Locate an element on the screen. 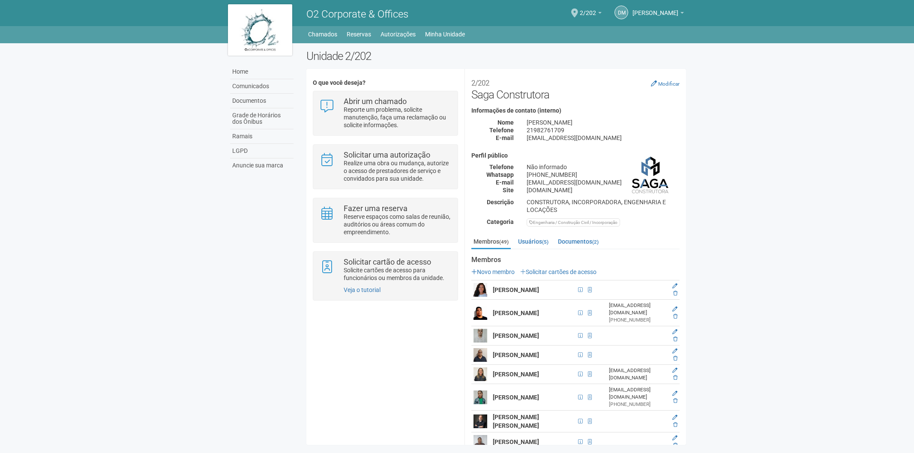  p: Reporte um problema, solicite manutenção, faça uma reclamação ou solicite informações. is located at coordinates (397, 117).